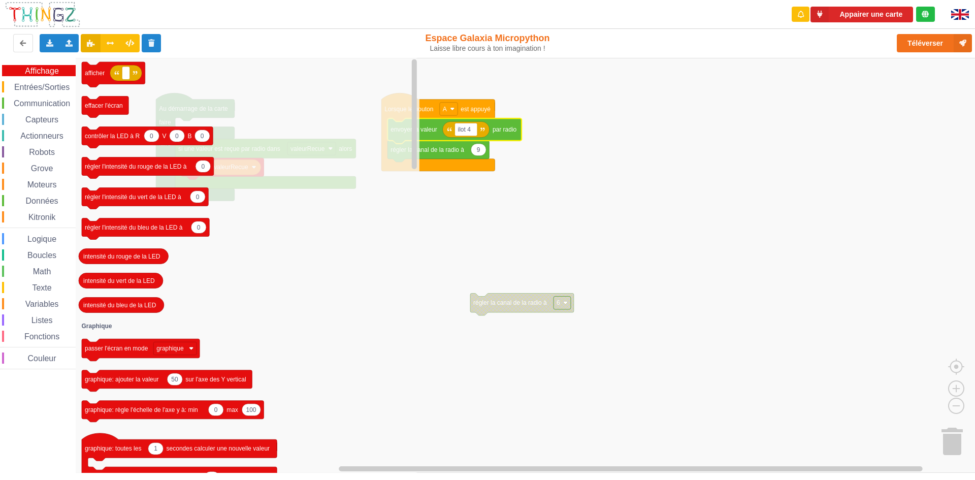  I want to click on text: secondes calculer une nouvelle valeur, so click(218, 449).